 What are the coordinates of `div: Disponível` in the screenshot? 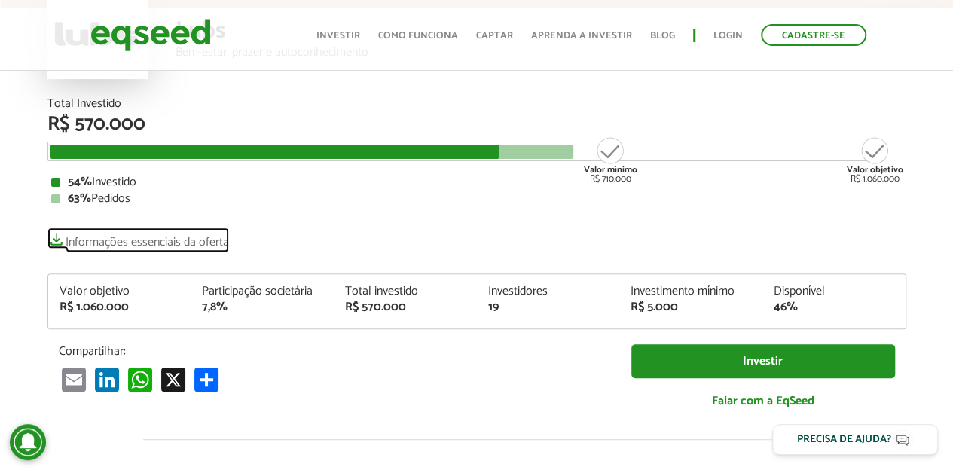 It's located at (834, 292).